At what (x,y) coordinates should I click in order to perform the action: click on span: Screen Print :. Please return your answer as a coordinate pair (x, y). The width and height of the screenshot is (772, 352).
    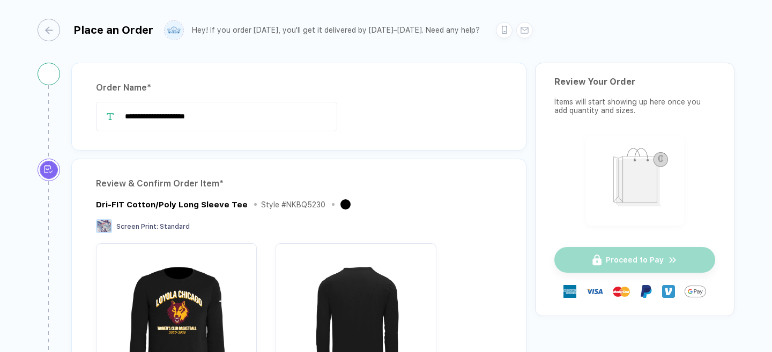
    Looking at the image, I should click on (137, 227).